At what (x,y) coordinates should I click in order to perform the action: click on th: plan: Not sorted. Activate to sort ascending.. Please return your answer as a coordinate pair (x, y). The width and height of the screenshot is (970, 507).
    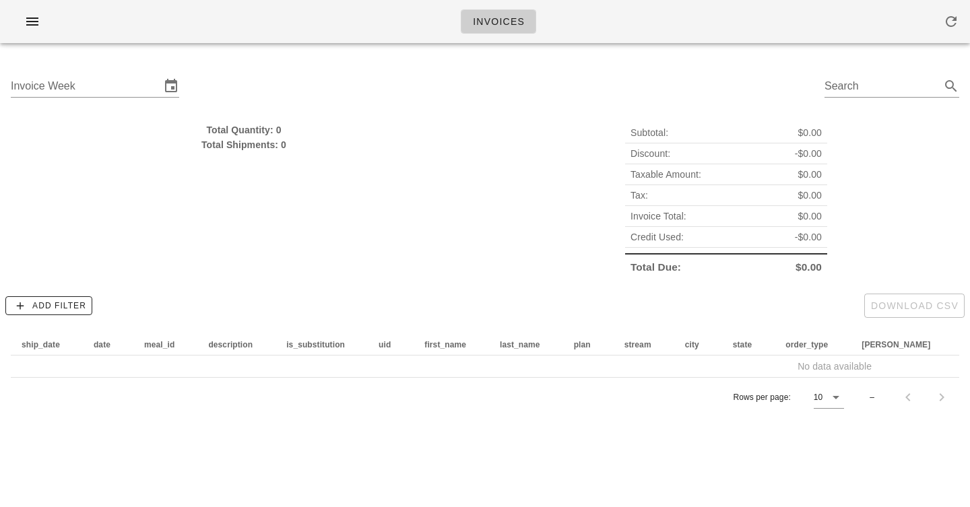
    Looking at the image, I should click on (588, 345).